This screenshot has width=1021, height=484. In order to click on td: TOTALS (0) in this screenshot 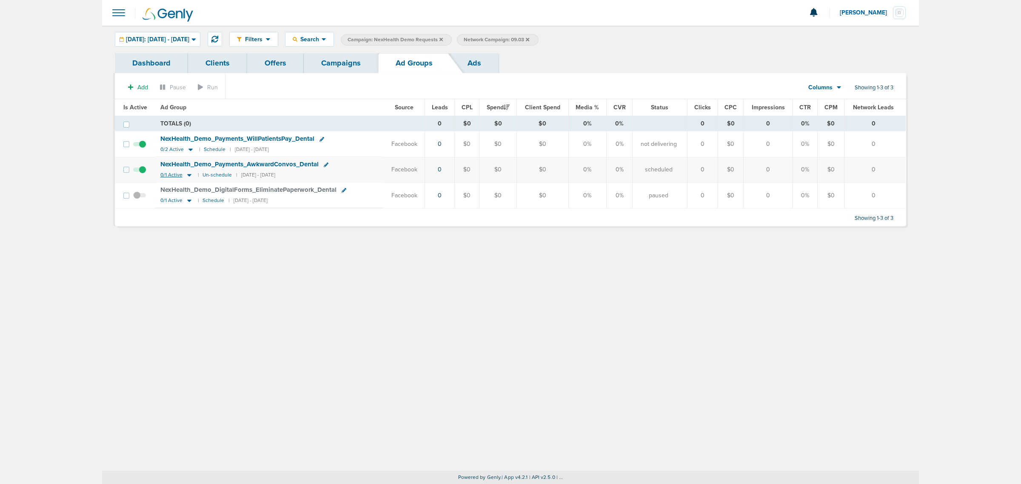, I will do `click(290, 124)`.